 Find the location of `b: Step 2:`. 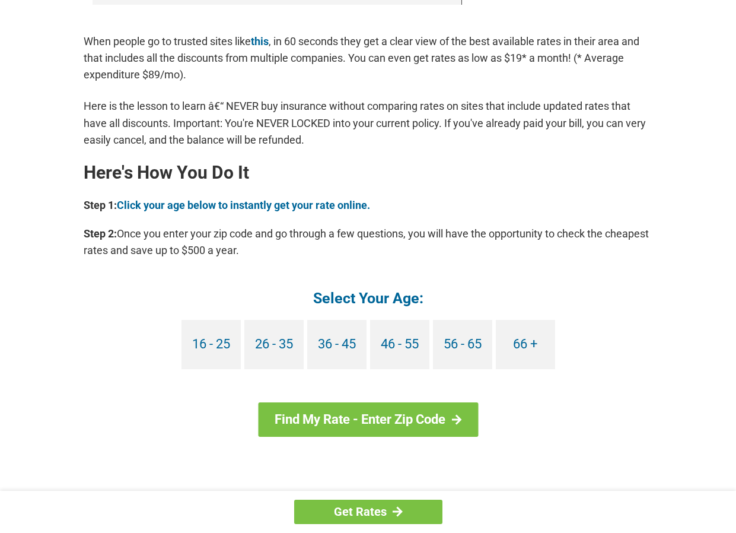

b: Step 2: is located at coordinates (100, 233).